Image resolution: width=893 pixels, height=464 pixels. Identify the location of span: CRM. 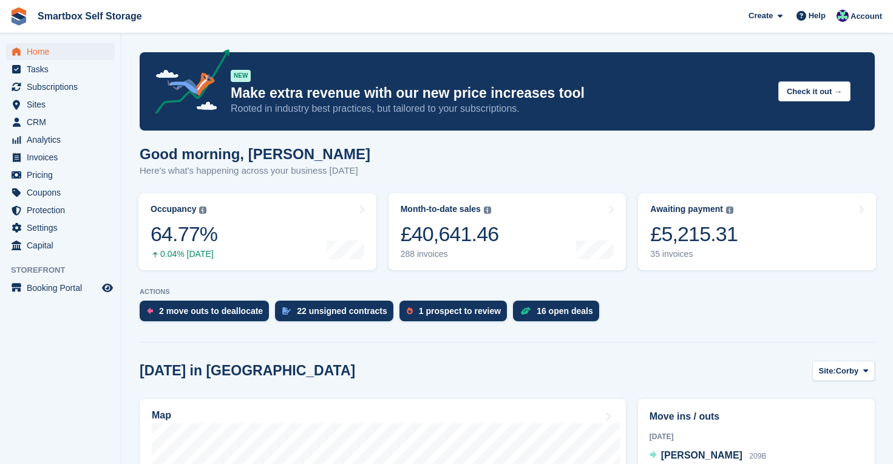
(63, 122).